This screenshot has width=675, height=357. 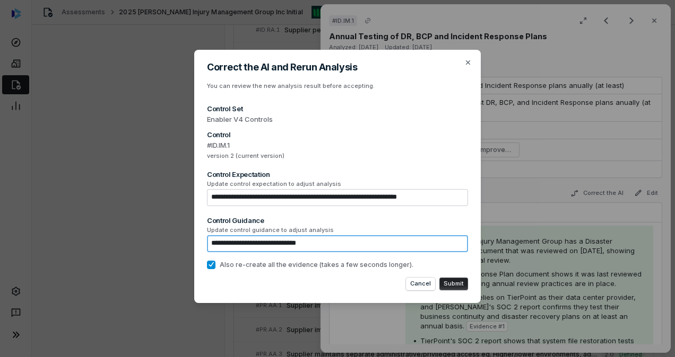 I want to click on span: Also re-create all the evidence (takes a few seconds longer)., so click(x=316, y=265).